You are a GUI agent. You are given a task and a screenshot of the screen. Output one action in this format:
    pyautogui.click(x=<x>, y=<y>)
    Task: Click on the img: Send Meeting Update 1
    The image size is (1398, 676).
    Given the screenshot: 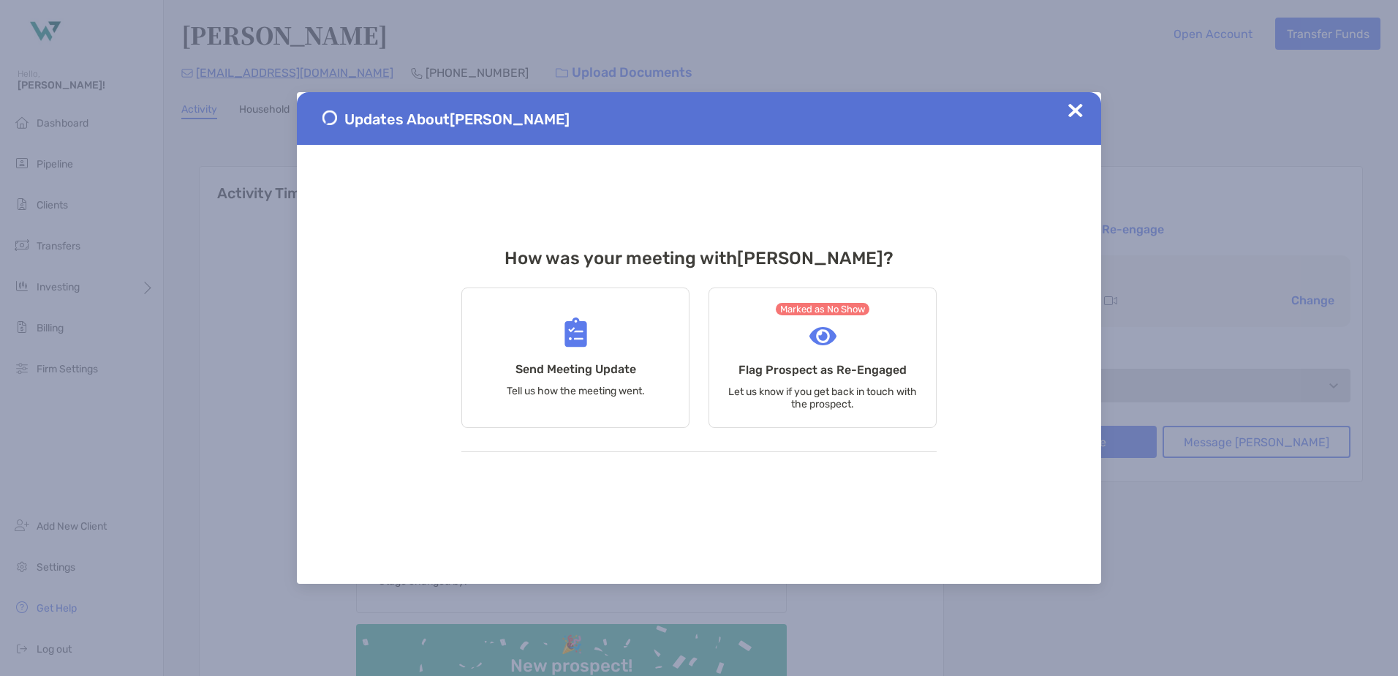 What is the action you would take?
    pyautogui.click(x=330, y=118)
    